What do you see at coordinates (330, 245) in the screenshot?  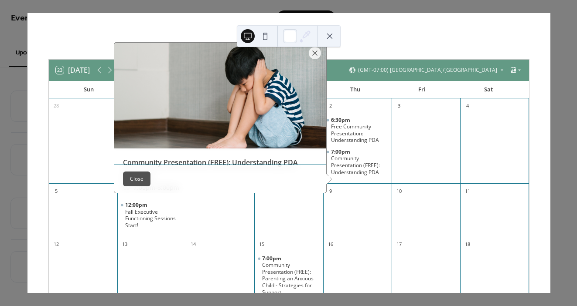 I see `div: 16` at bounding box center [330, 245].